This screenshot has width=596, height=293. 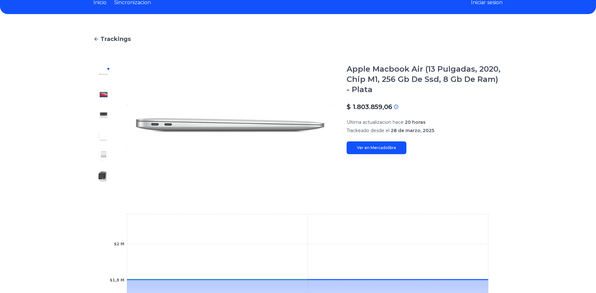 What do you see at coordinates (415, 122) in the screenshot?
I see `span: 20 horas` at bounding box center [415, 122].